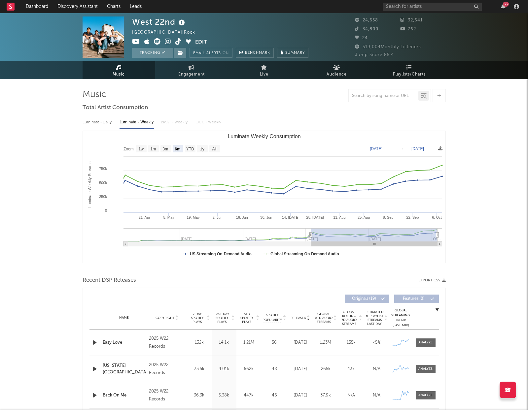 This screenshot has height=410, width=528. What do you see at coordinates (169, 217) in the screenshot?
I see `text: 5. May` at bounding box center [169, 217].